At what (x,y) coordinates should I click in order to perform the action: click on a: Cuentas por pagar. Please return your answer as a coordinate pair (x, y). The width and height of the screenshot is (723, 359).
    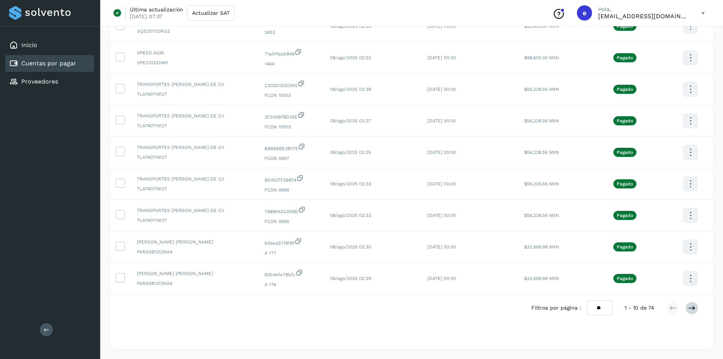
    Looking at the image, I should click on (49, 63).